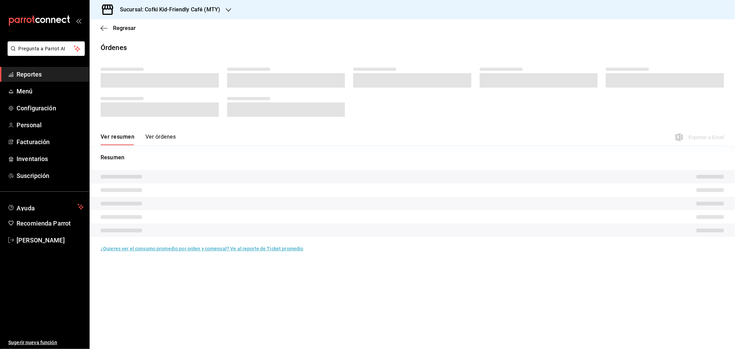 The image size is (735, 349). Describe the element at coordinates (46, 49) in the screenshot. I see `span: Pregunta a Parrot AI` at that location.